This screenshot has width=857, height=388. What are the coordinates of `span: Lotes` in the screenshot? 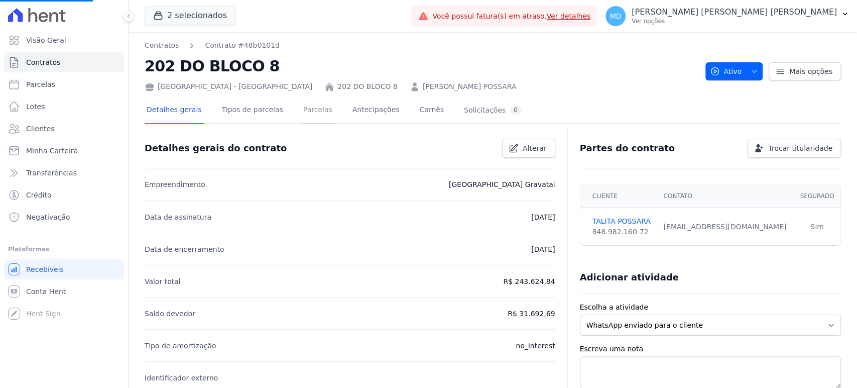 It's located at (36, 106).